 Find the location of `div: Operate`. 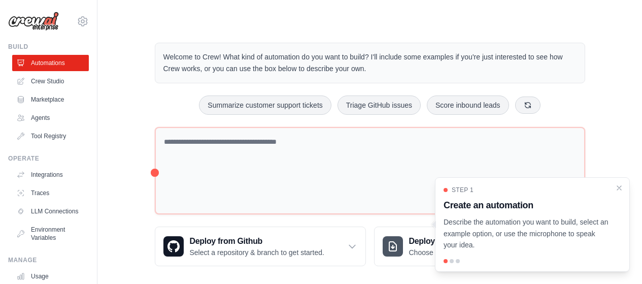

div: Operate is located at coordinates (48, 158).